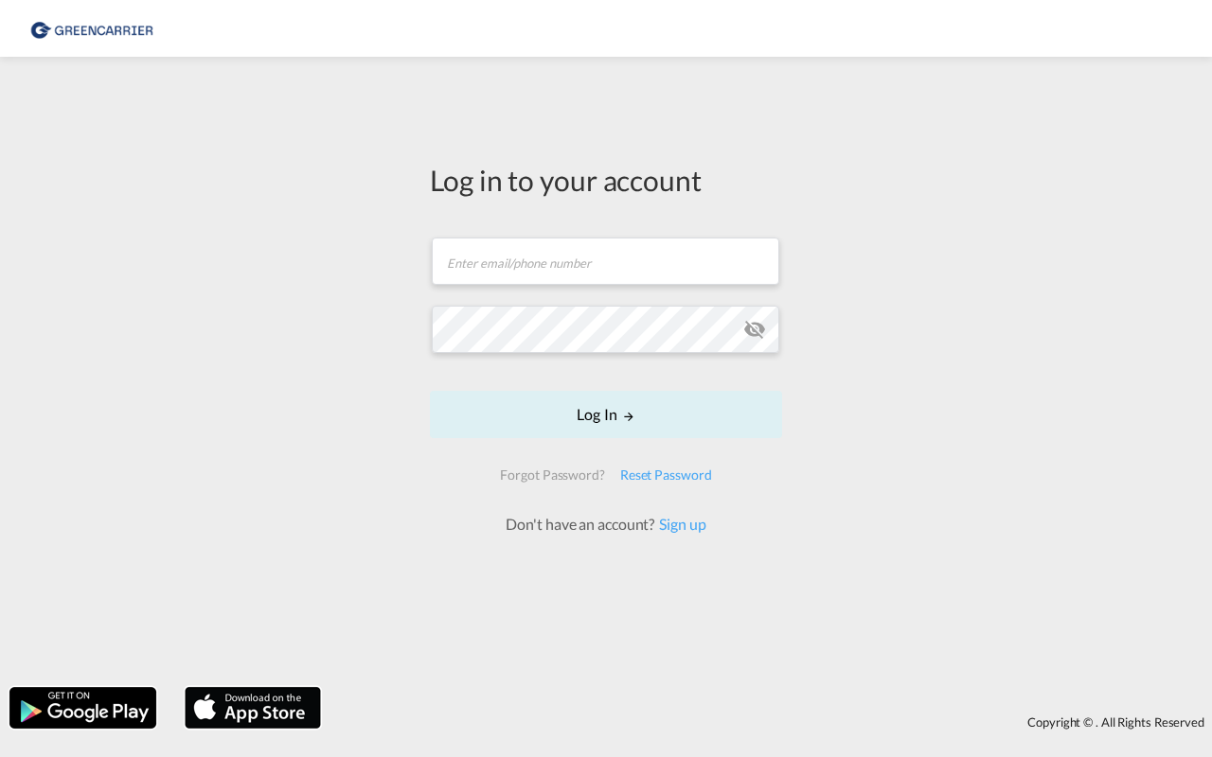  What do you see at coordinates (92, 28) in the screenshot?
I see `img: d0347a508afe11efaf4841583bf50be4.png` at bounding box center [92, 28].